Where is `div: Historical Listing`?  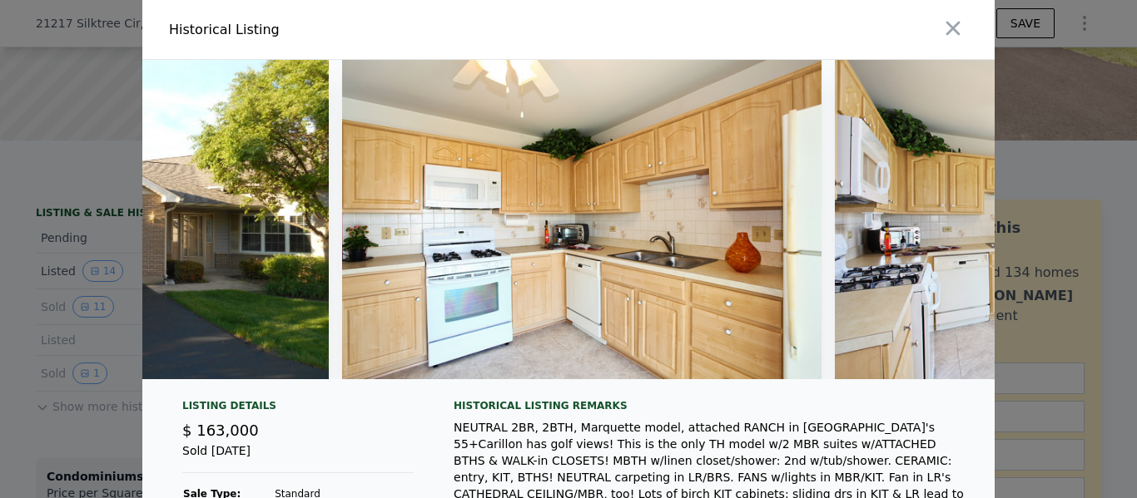
div: Historical Listing is located at coordinates (365, 30).